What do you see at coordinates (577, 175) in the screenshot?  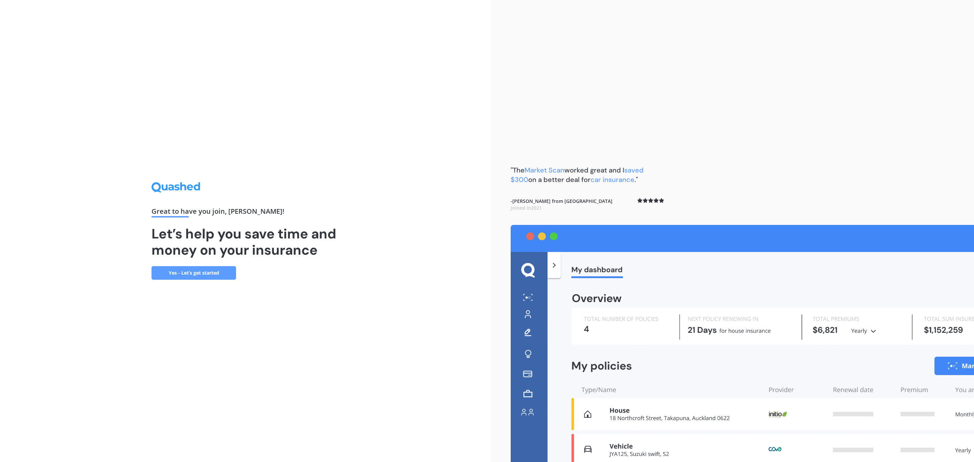 I see `span: saved $300` at bounding box center [577, 175].